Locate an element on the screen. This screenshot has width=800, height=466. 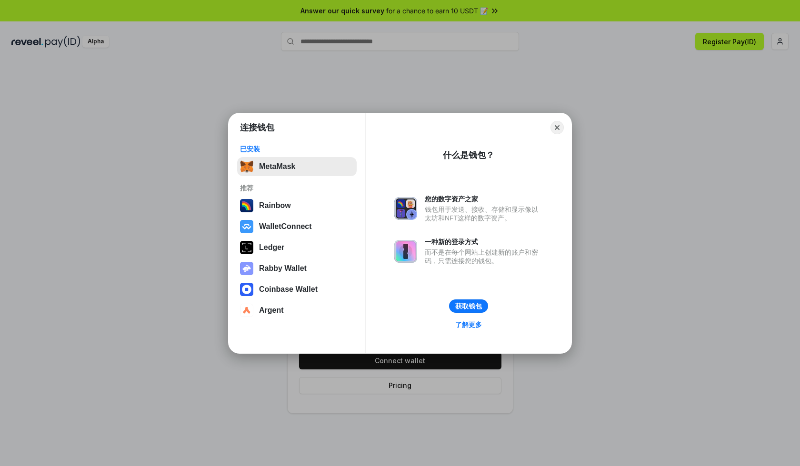
div: Rabby Wallet is located at coordinates (283, 268).